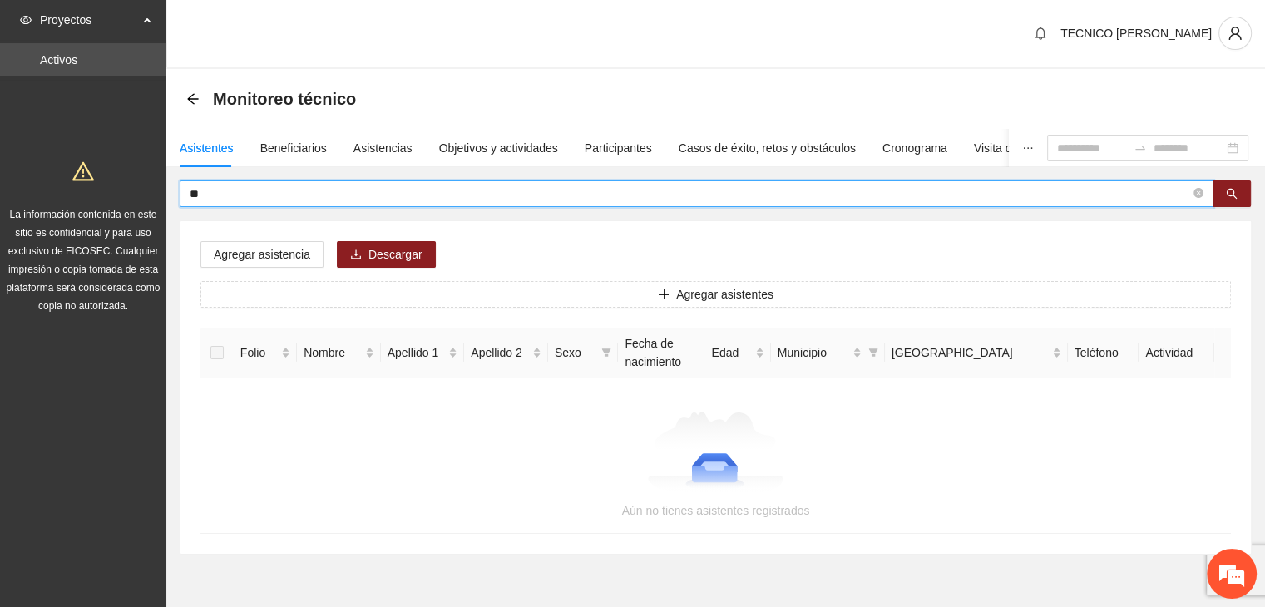  What do you see at coordinates (383, 148) in the screenshot?
I see `div: Asistencias` at bounding box center [383, 148].